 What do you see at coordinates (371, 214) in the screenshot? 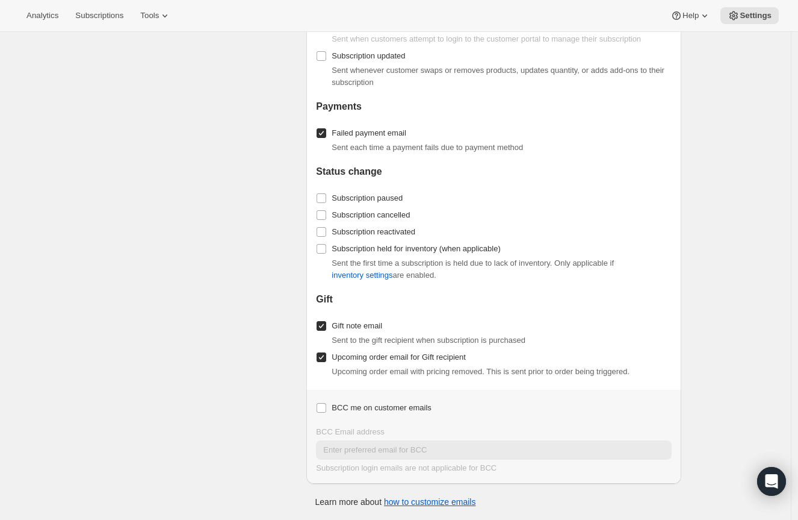
I see `span: Subscription cancelled` at bounding box center [371, 214].